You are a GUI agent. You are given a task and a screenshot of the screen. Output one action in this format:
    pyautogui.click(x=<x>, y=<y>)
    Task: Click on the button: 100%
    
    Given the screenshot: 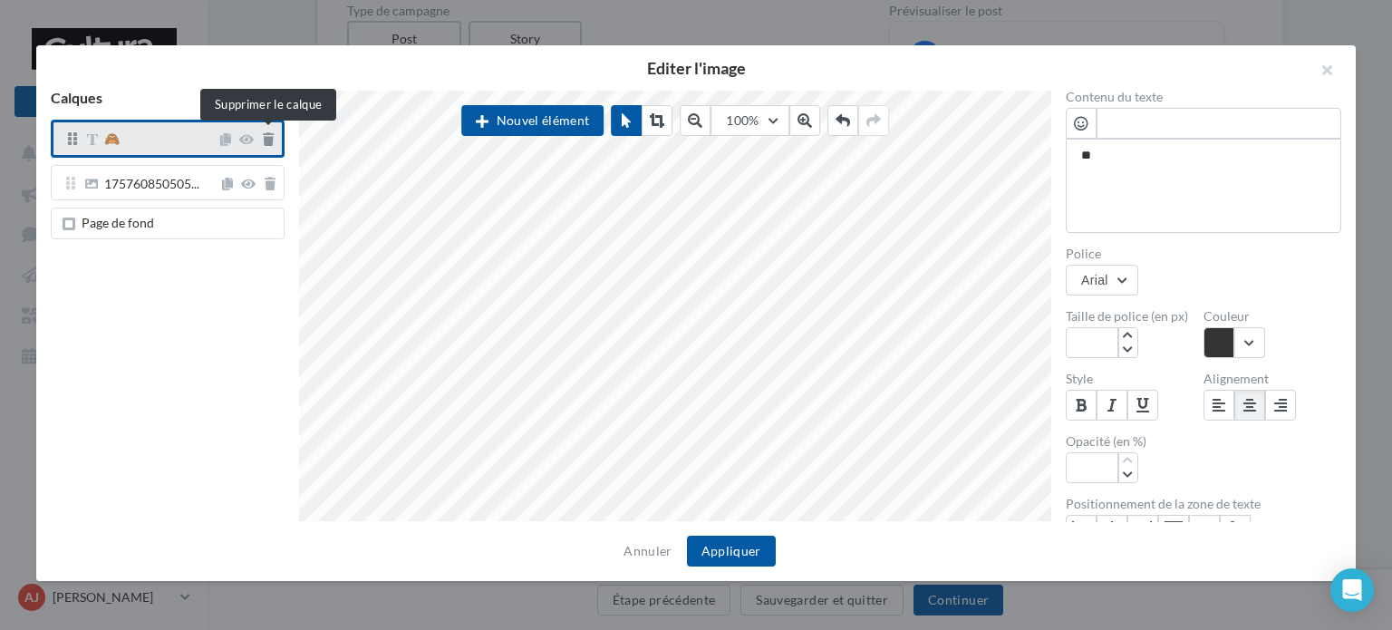 What is the action you would take?
    pyautogui.click(x=749, y=120)
    